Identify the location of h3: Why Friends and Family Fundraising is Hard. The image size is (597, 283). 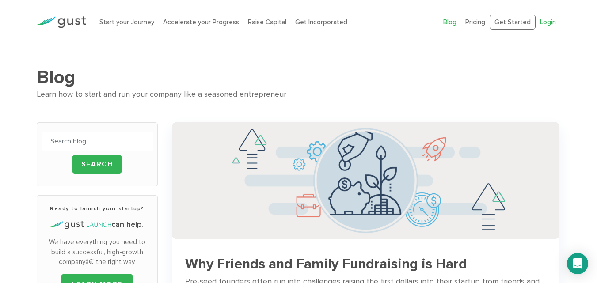
(366, 264).